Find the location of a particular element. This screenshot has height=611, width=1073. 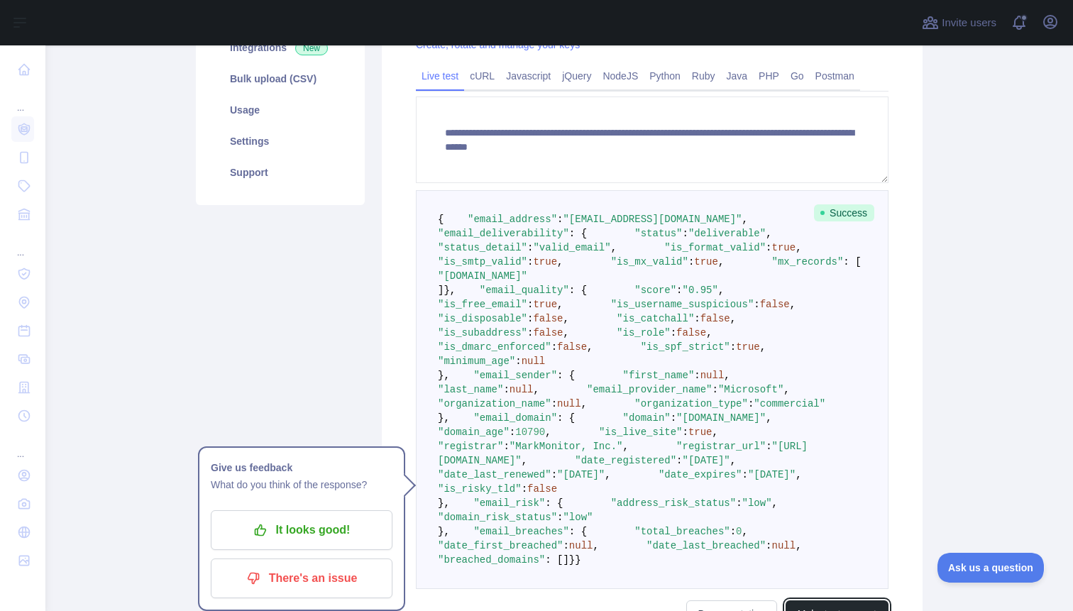

span: "score" is located at coordinates (655, 290).